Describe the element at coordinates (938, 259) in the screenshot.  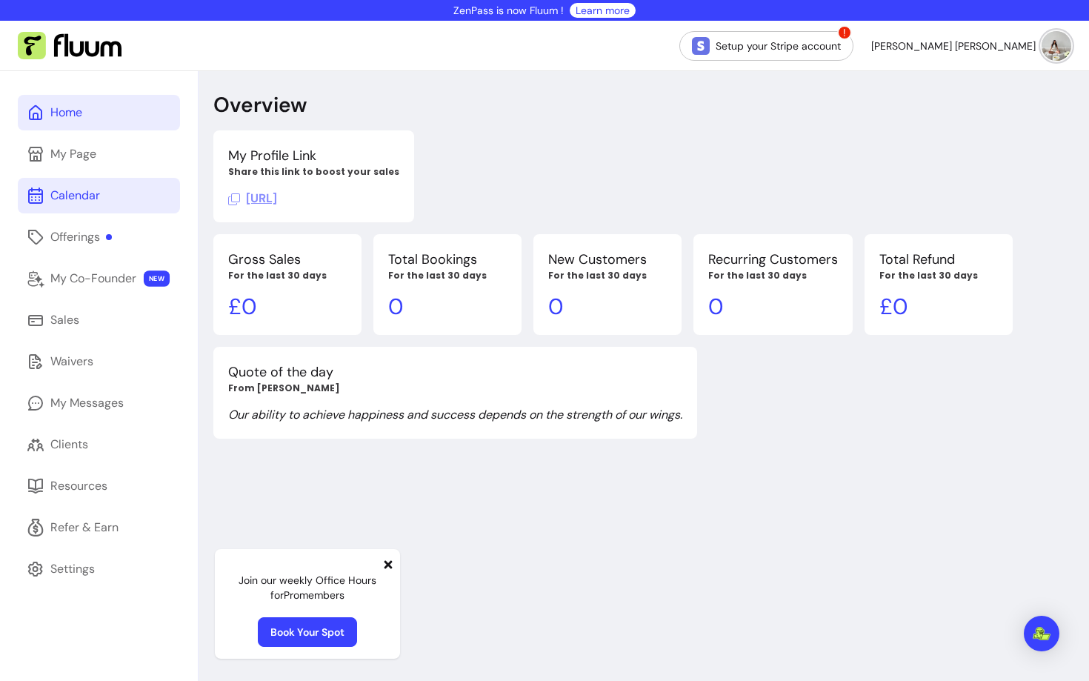
I see `p: Total Refund` at that location.